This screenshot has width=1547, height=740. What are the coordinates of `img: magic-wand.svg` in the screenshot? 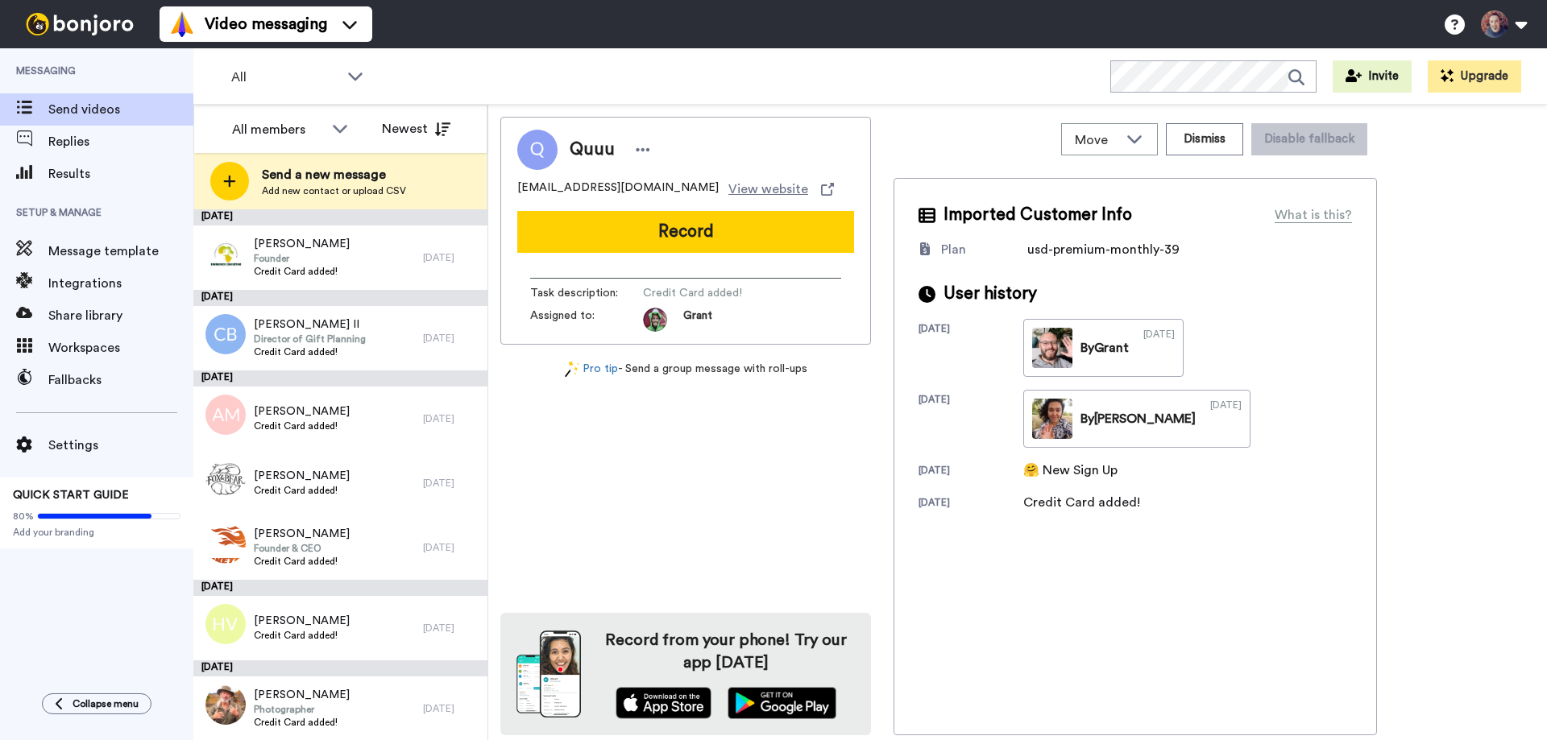 It's located at (572, 369).